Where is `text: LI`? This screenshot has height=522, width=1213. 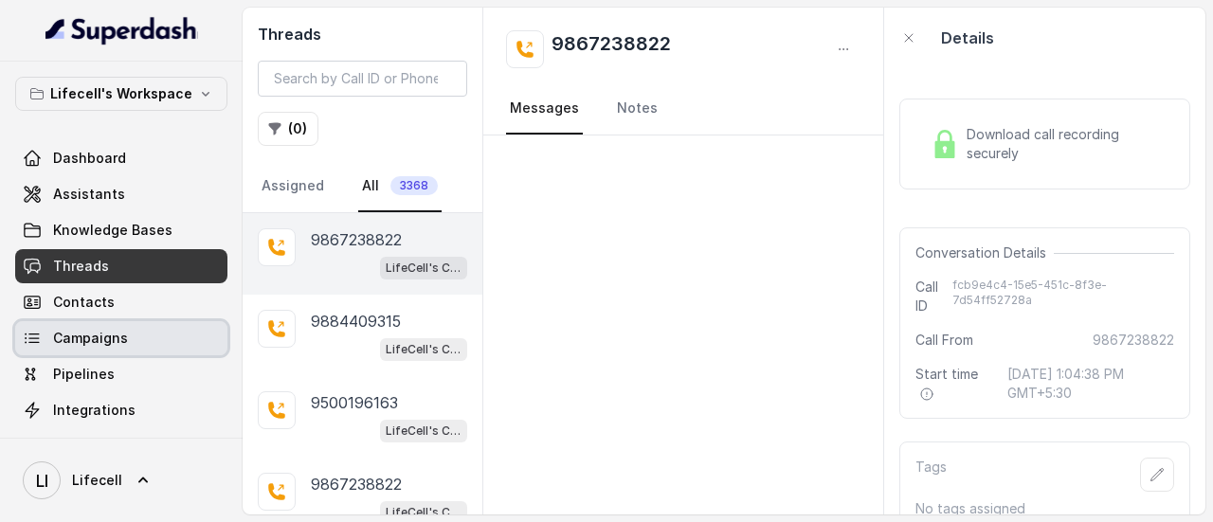
text: LI is located at coordinates (42, 480).